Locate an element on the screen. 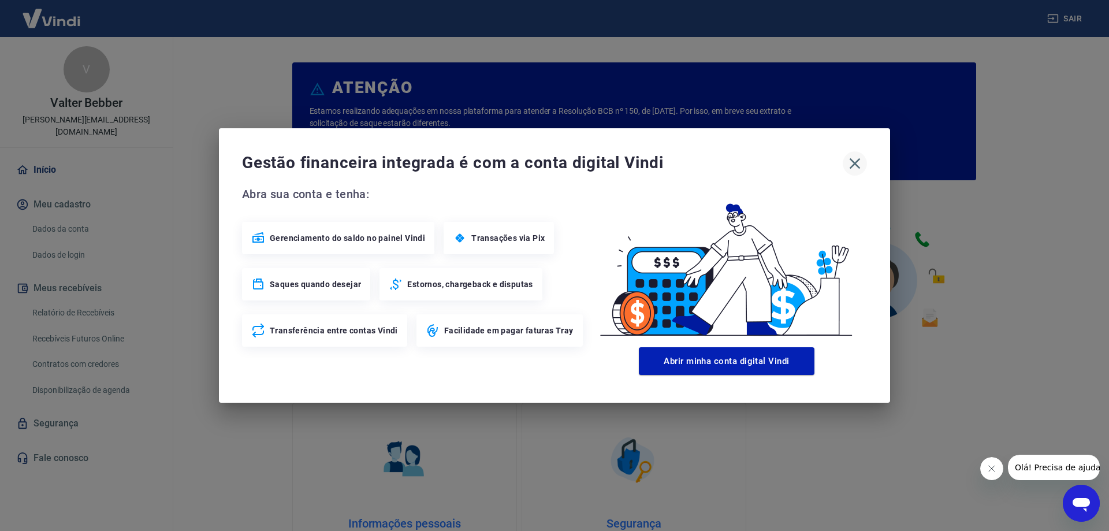 This screenshot has height=531, width=1109. span: Abra sua conta e tenha: is located at coordinates (414, 194).